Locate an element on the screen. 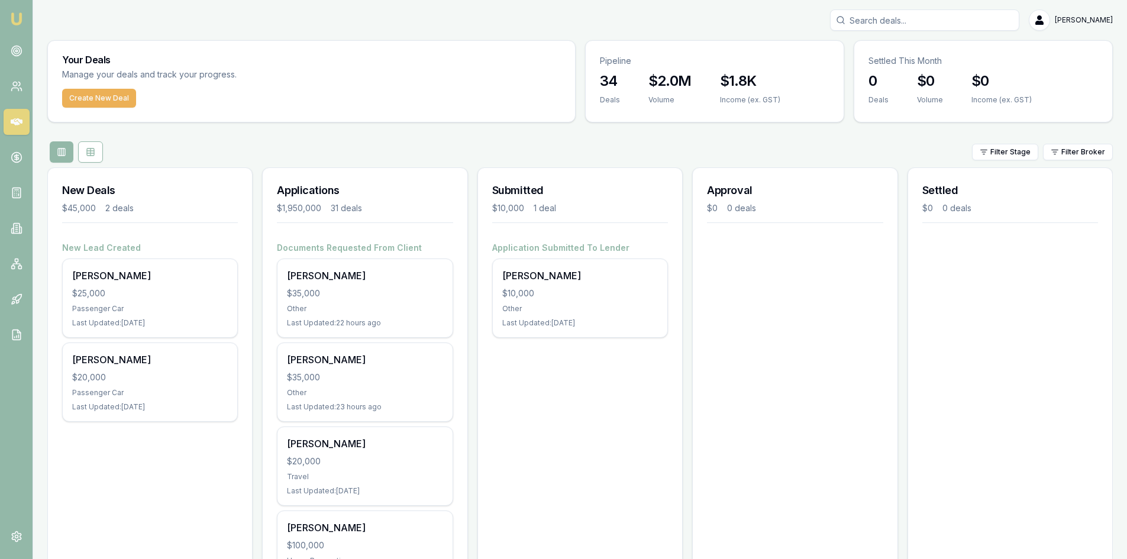 Image resolution: width=1127 pixels, height=559 pixels. div: $45,000 is located at coordinates (79, 208).